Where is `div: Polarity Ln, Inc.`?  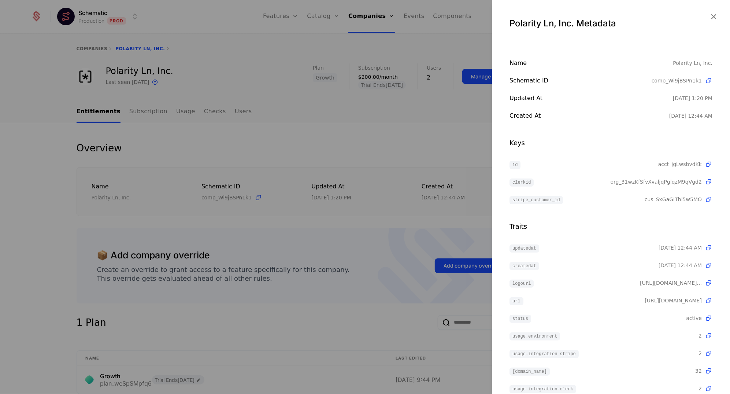
div: Polarity Ln, Inc. is located at coordinates (693, 63).